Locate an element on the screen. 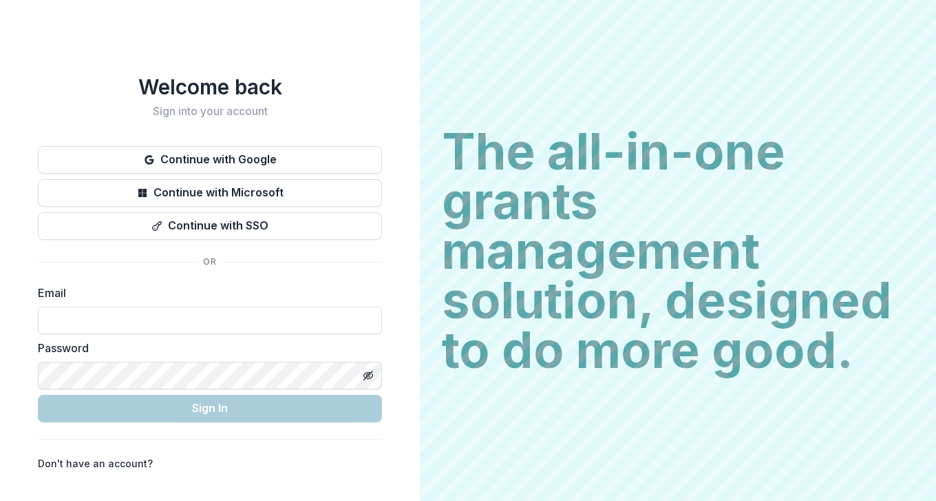  p: Don't have an account? is located at coordinates (95, 463).